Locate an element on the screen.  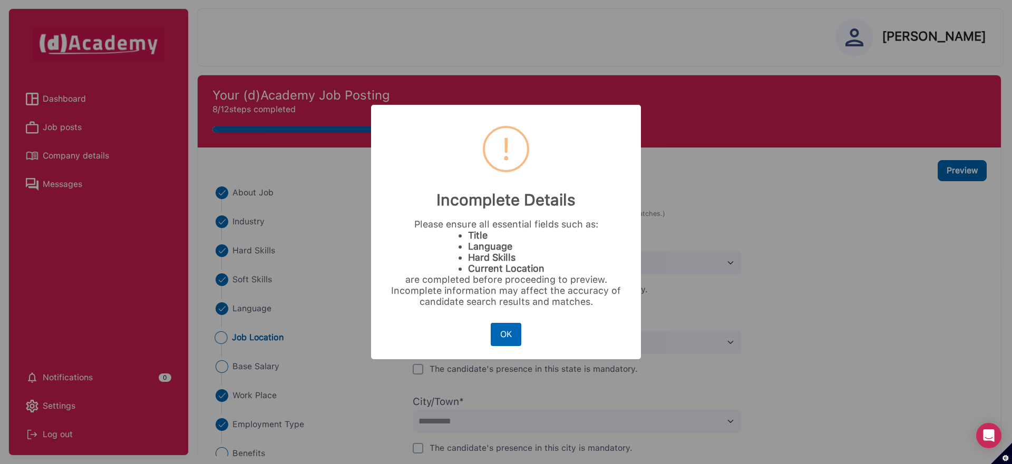
div: Please ensure all essential fields such as: are completed before proceeding to preview. Incomplet... is located at coordinates (506, 263).